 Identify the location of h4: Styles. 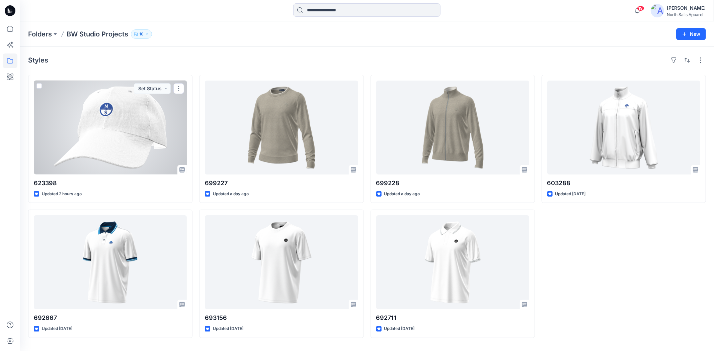
(38, 60).